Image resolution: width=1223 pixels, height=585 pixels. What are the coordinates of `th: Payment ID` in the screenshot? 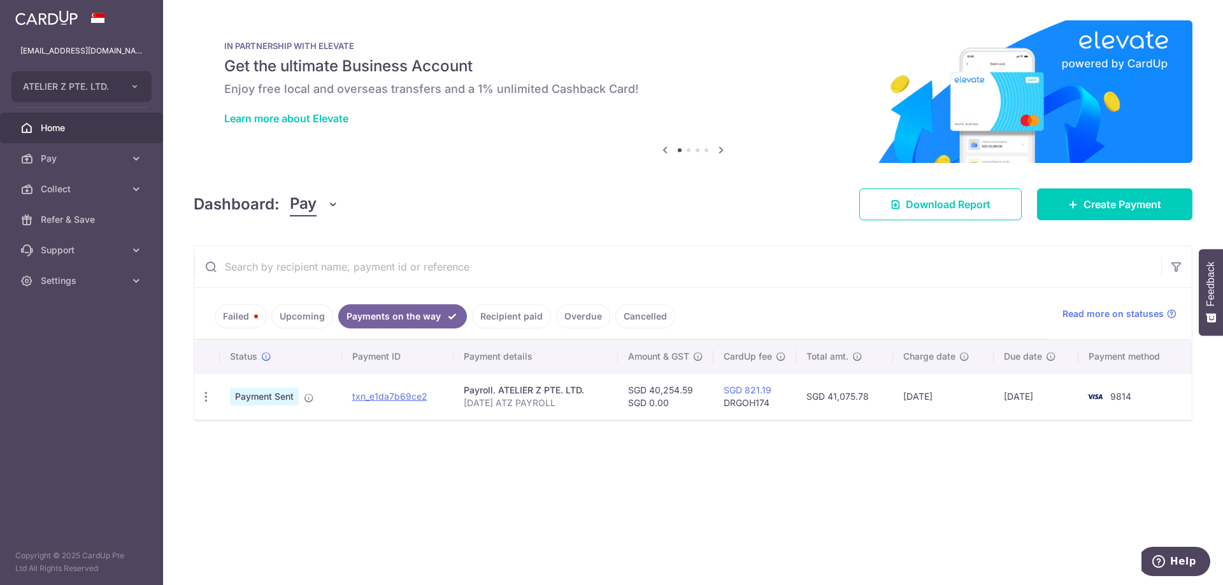 It's located at (397, 357).